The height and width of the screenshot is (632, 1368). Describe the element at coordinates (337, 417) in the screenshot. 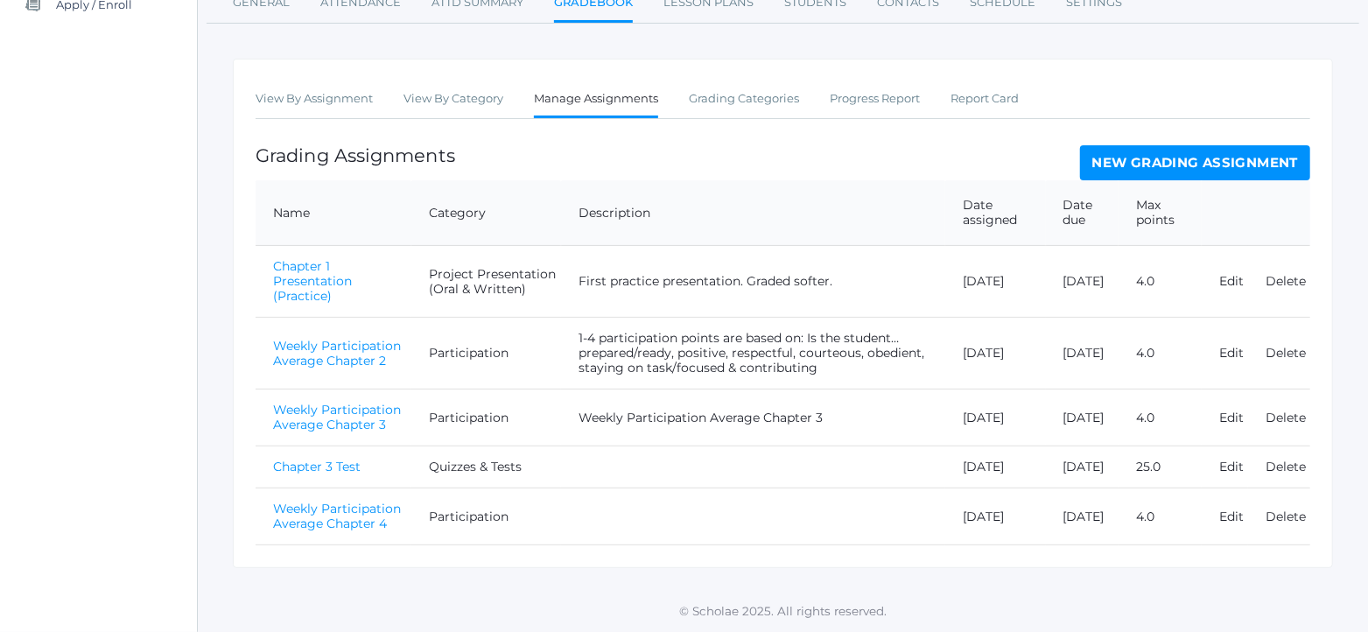

I see `a: Weekly Participation Average Chapter 3` at that location.